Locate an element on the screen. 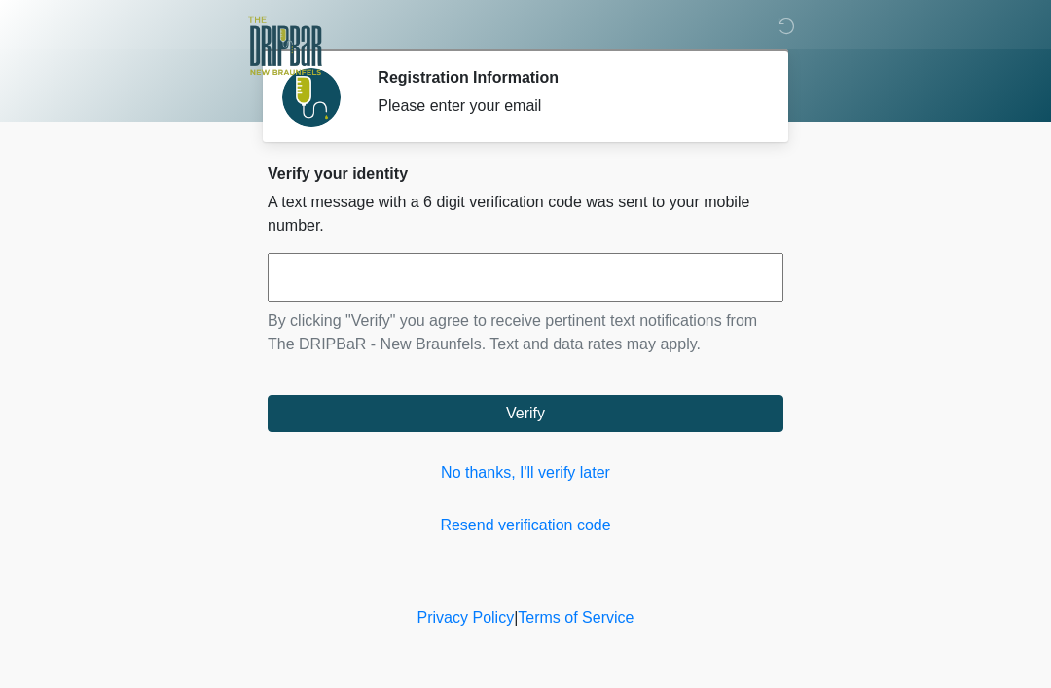 The height and width of the screenshot is (688, 1051). img: The DRIPBaR - New Braunfels Logo is located at coordinates (285, 46).